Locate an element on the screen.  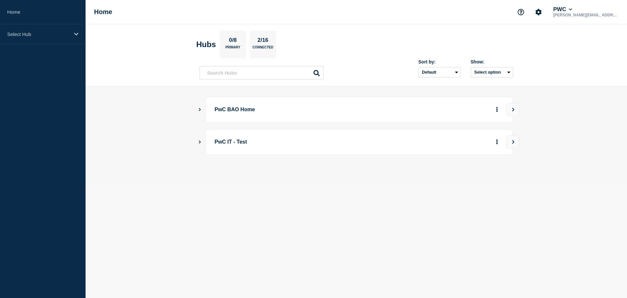
p: 2/16 is located at coordinates (263, 41).